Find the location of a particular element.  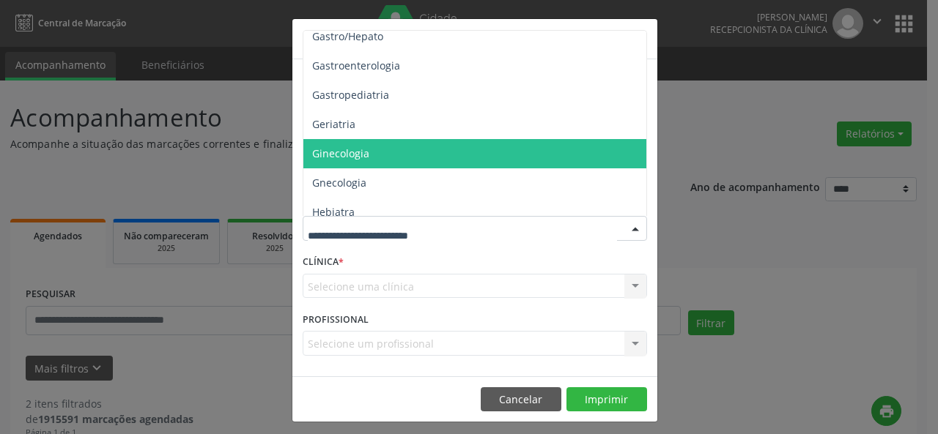

span: Geriatria is located at coordinates (333, 124).